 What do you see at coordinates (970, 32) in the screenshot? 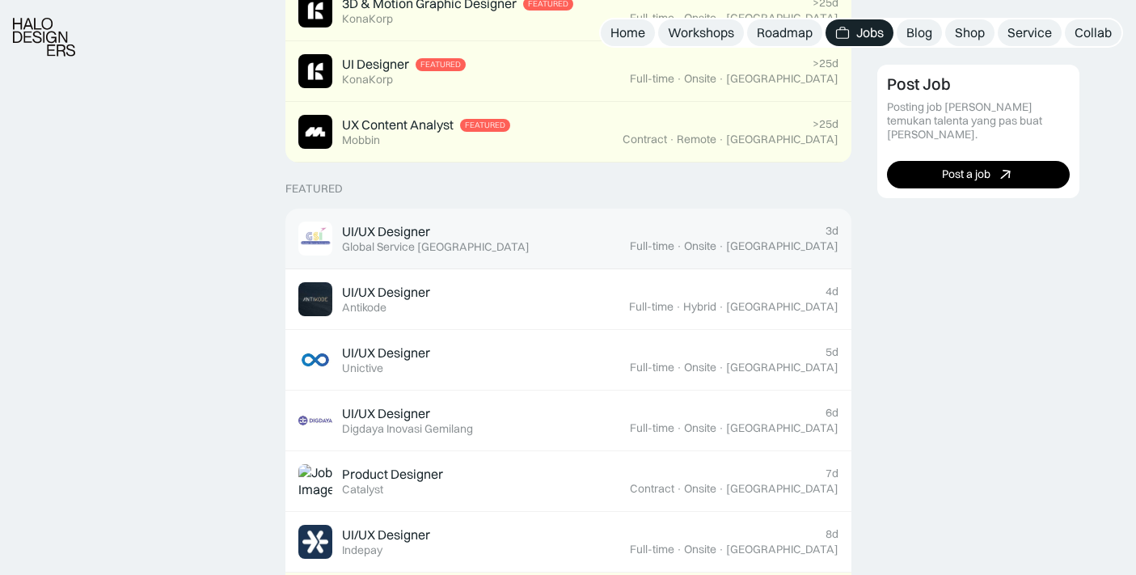
I see `div: Shop` at bounding box center [970, 32].